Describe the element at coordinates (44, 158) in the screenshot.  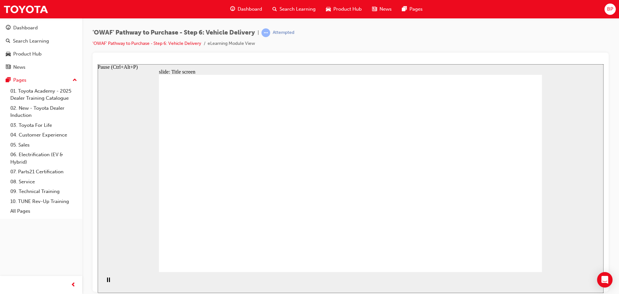
I see `a: 06. Electrification (EV & Hybrid)` at that location.